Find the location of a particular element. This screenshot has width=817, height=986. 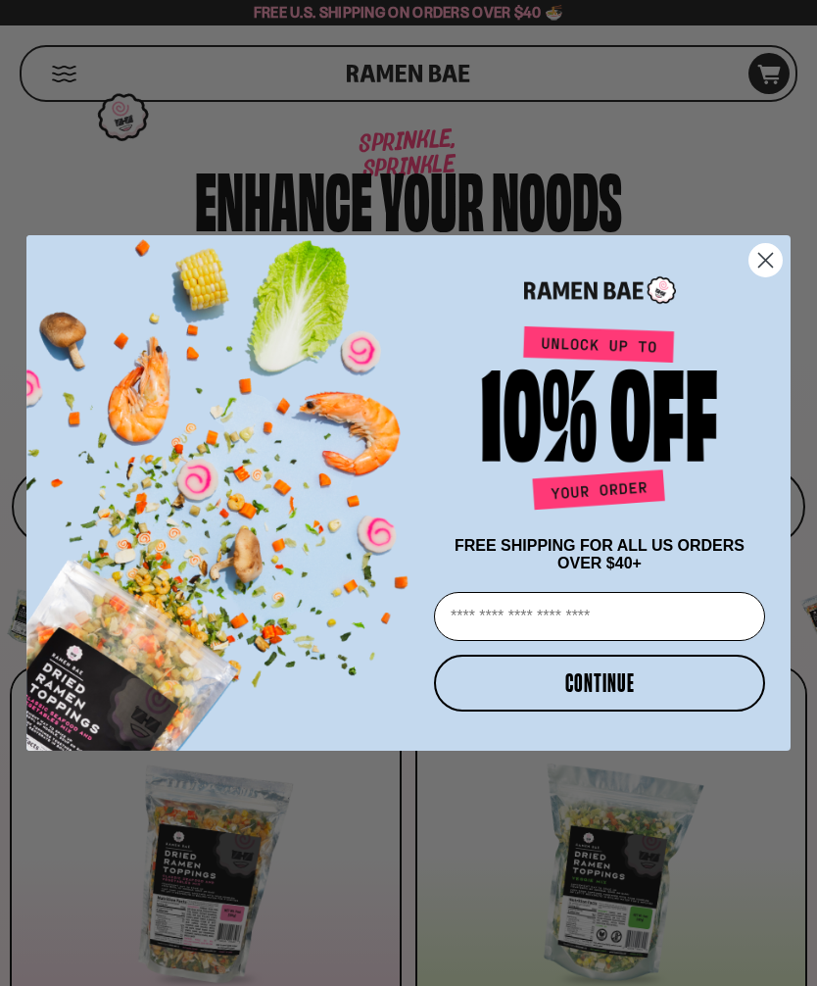

img: Unlock up to 10% off is located at coordinates (600, 421).